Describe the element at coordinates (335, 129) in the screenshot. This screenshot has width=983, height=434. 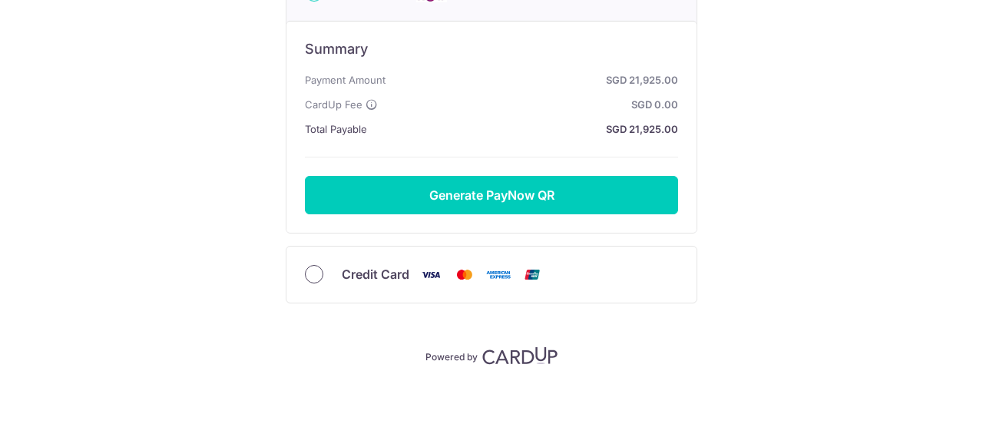
I see `span: Total Payable` at that location.